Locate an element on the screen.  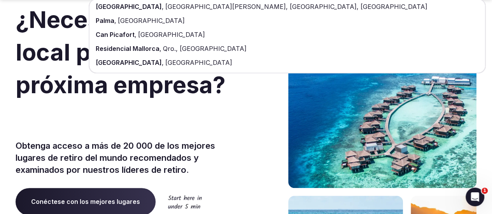
font: Can Picafort is located at coordinates (115, 35).